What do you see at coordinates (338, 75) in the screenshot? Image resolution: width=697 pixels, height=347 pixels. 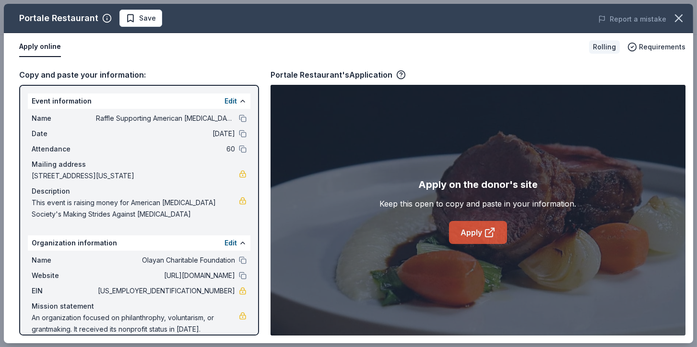 I see `div: Portale Restaurant's Application` at bounding box center [338, 75].